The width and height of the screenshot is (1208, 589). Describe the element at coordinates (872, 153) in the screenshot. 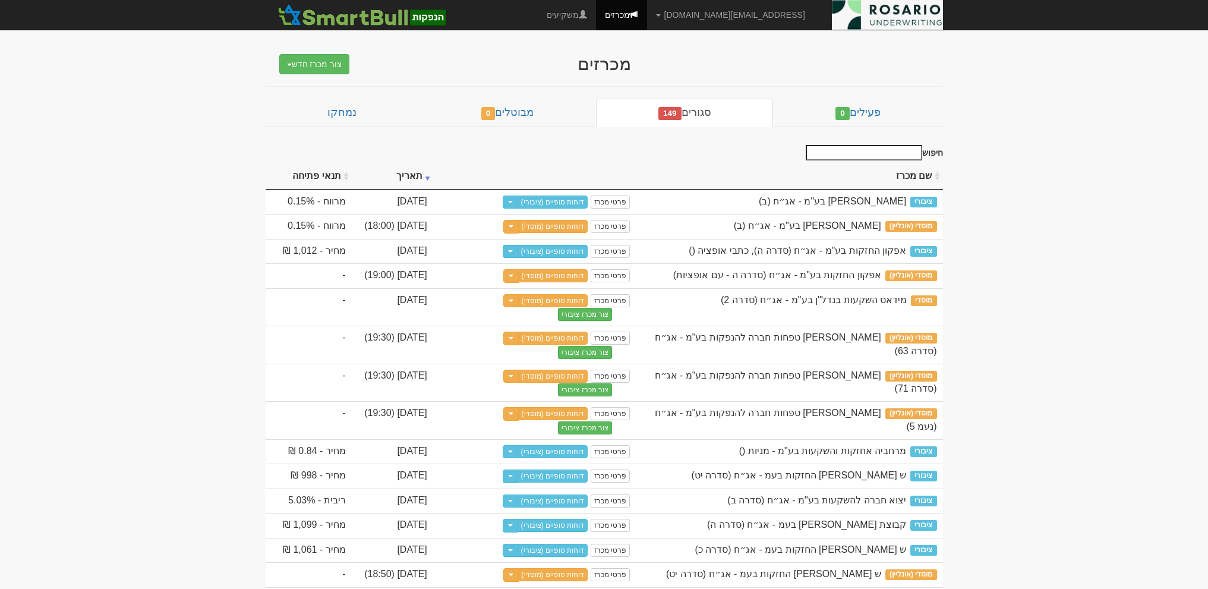

I see `label: חיפוש` at that location.